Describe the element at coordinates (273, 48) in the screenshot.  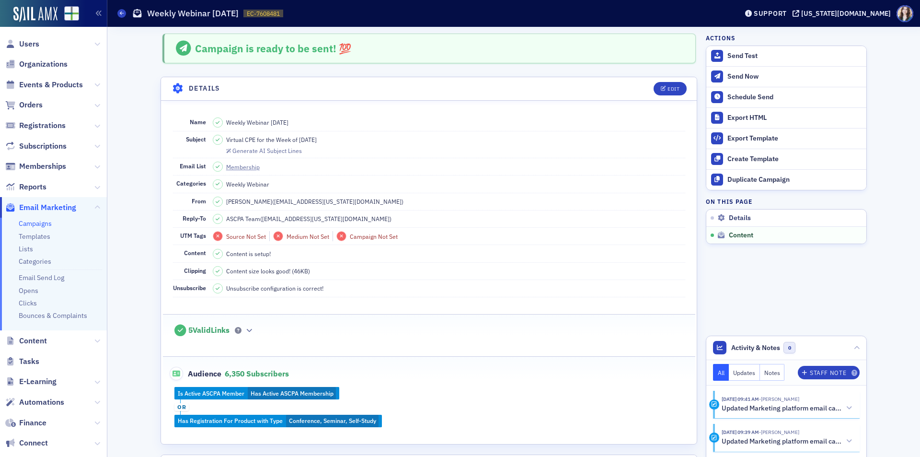
I see `span: Campaign is ready to be sent! 💯` at that location.